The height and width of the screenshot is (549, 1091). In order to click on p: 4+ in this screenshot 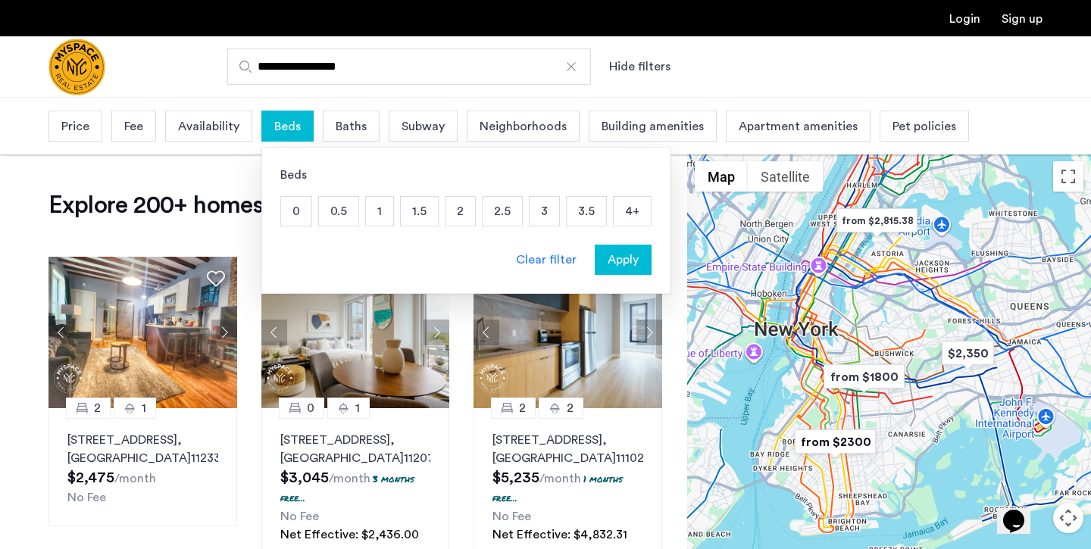, I will do `click(632, 211)`.